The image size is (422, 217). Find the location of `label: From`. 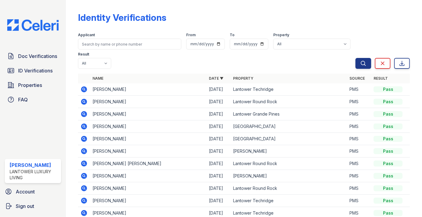

label: From is located at coordinates (191, 35).